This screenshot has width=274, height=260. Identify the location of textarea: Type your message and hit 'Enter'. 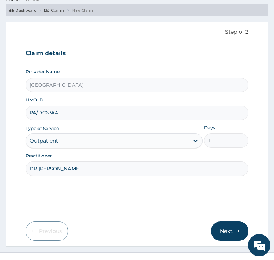
(72, 191).